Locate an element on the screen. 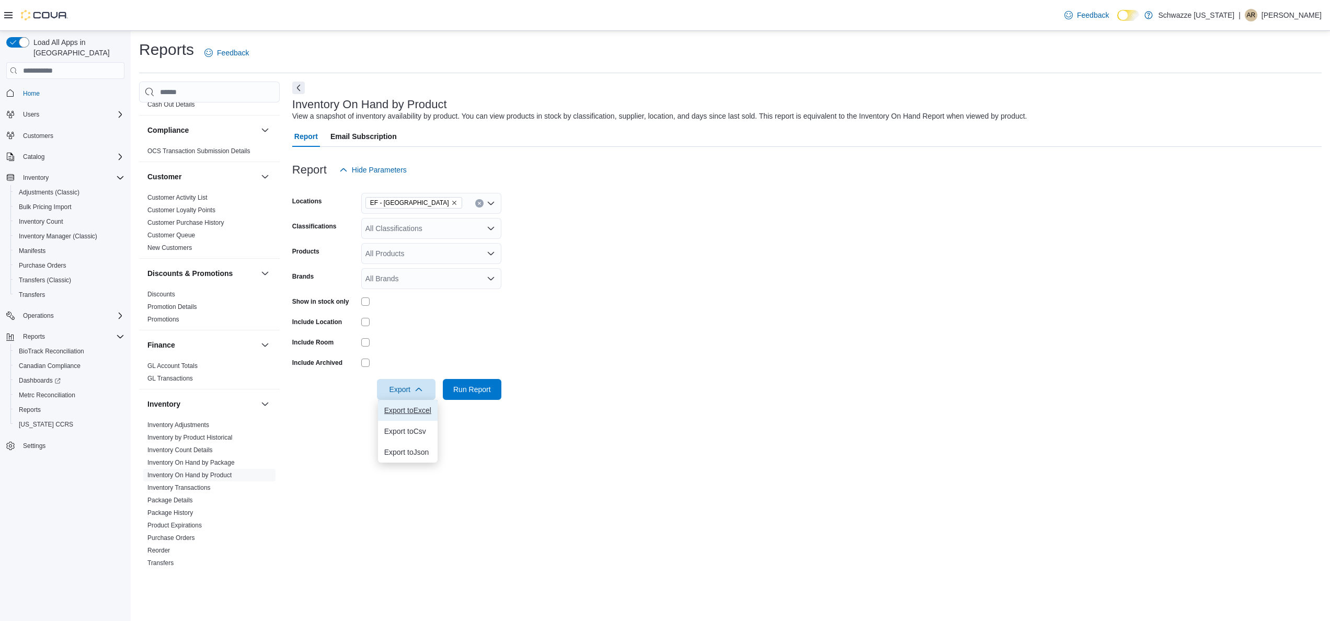 The width and height of the screenshot is (1330, 621). span: Hide Parameters is located at coordinates (379, 170).